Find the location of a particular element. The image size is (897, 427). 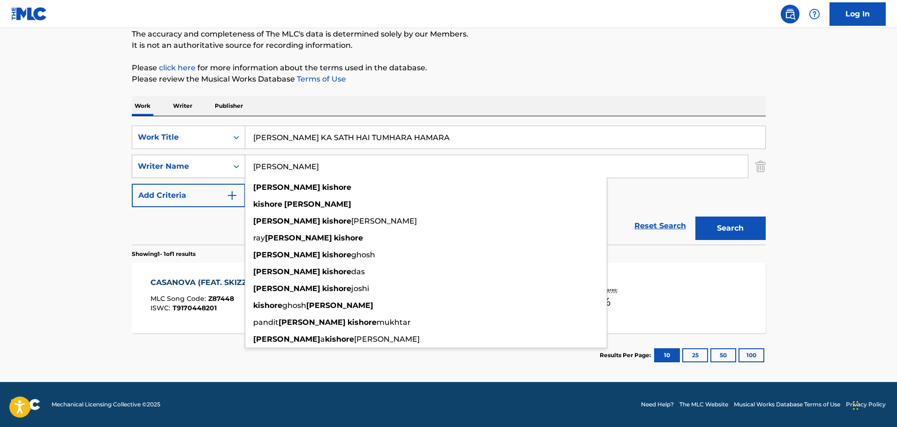

a: Log In is located at coordinates (857, 14).